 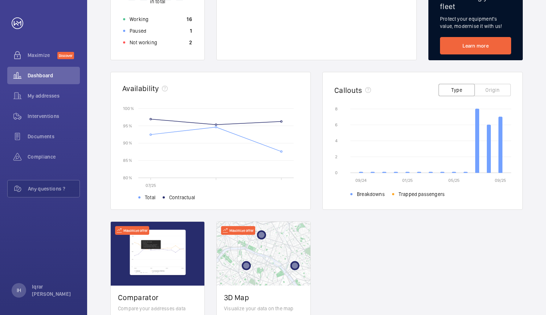 What do you see at coordinates (158, 297) in the screenshot?
I see `h2: Comparator` at bounding box center [158, 297].